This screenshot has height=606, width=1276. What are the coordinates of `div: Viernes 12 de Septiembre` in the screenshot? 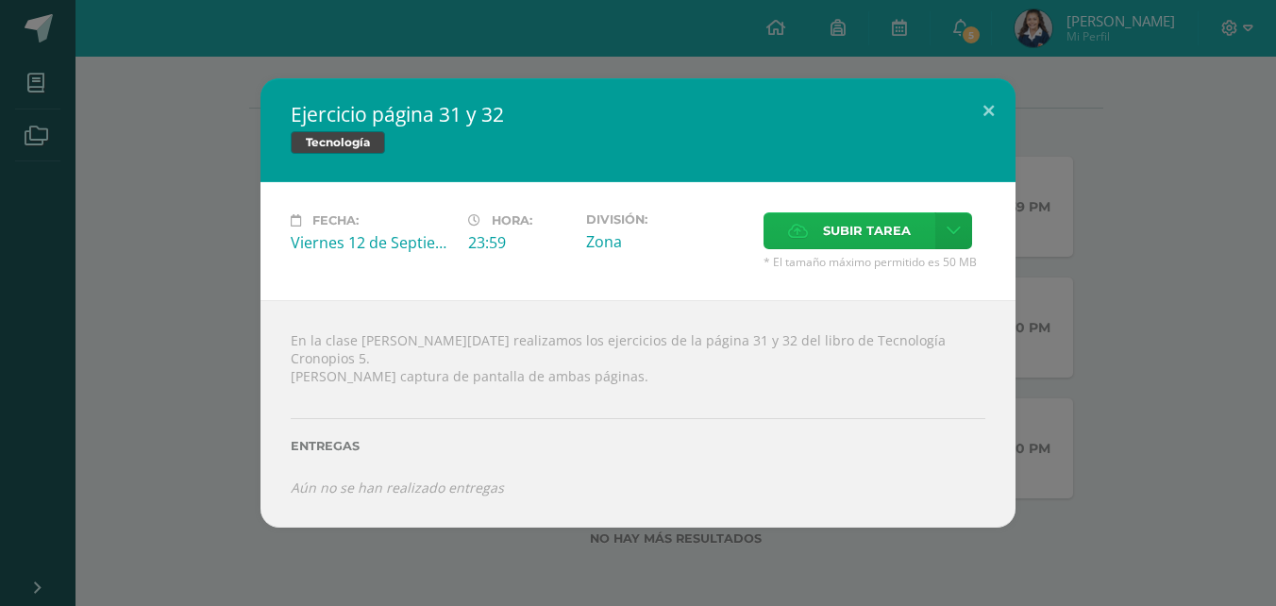 It's located at (372, 243).